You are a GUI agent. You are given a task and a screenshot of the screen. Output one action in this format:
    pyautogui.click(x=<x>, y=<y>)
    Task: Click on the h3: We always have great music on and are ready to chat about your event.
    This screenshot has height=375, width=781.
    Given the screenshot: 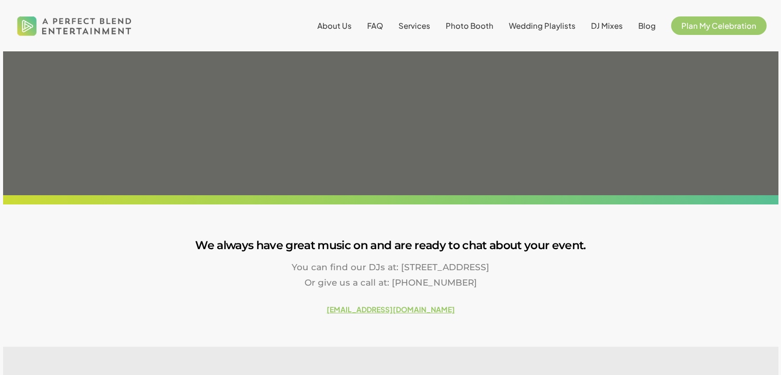 What is the action you would take?
    pyautogui.click(x=391, y=245)
    